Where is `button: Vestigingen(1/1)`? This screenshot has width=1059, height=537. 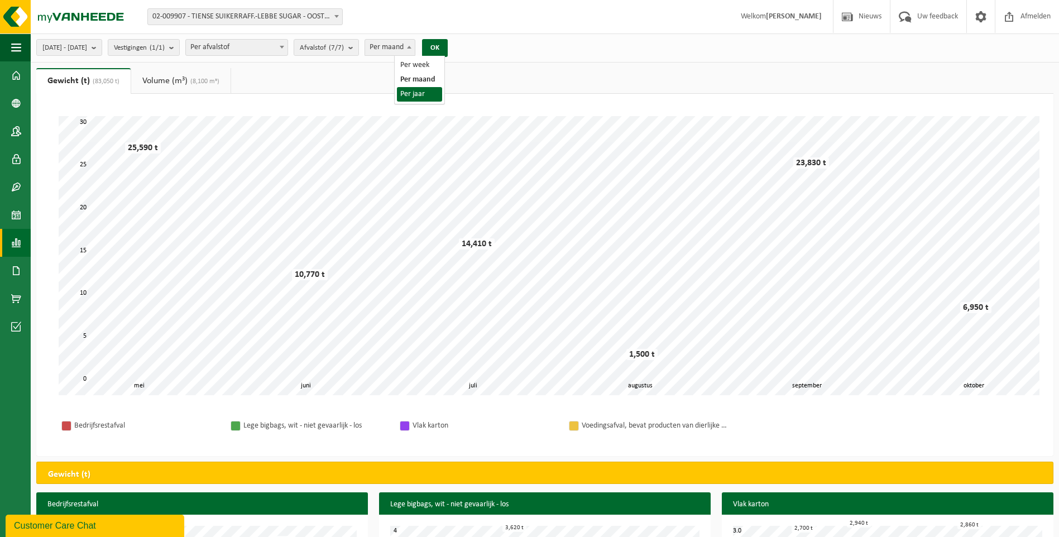
button: Vestigingen(1/1) is located at coordinates (143, 47).